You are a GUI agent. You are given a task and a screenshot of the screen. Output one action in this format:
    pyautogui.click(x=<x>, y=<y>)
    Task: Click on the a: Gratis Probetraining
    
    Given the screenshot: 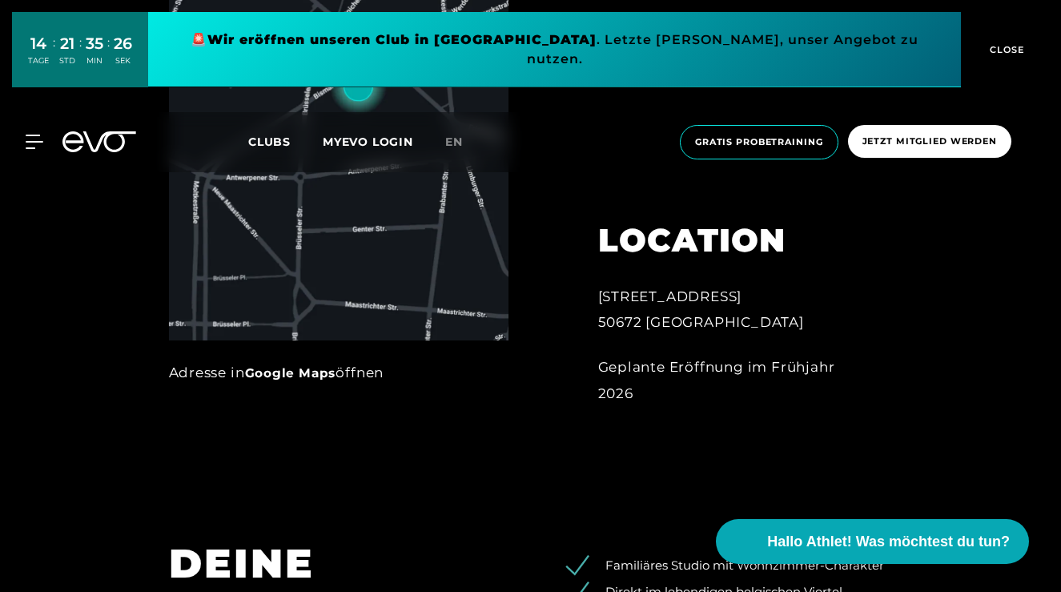 What is the action you would take?
    pyautogui.click(x=759, y=142)
    